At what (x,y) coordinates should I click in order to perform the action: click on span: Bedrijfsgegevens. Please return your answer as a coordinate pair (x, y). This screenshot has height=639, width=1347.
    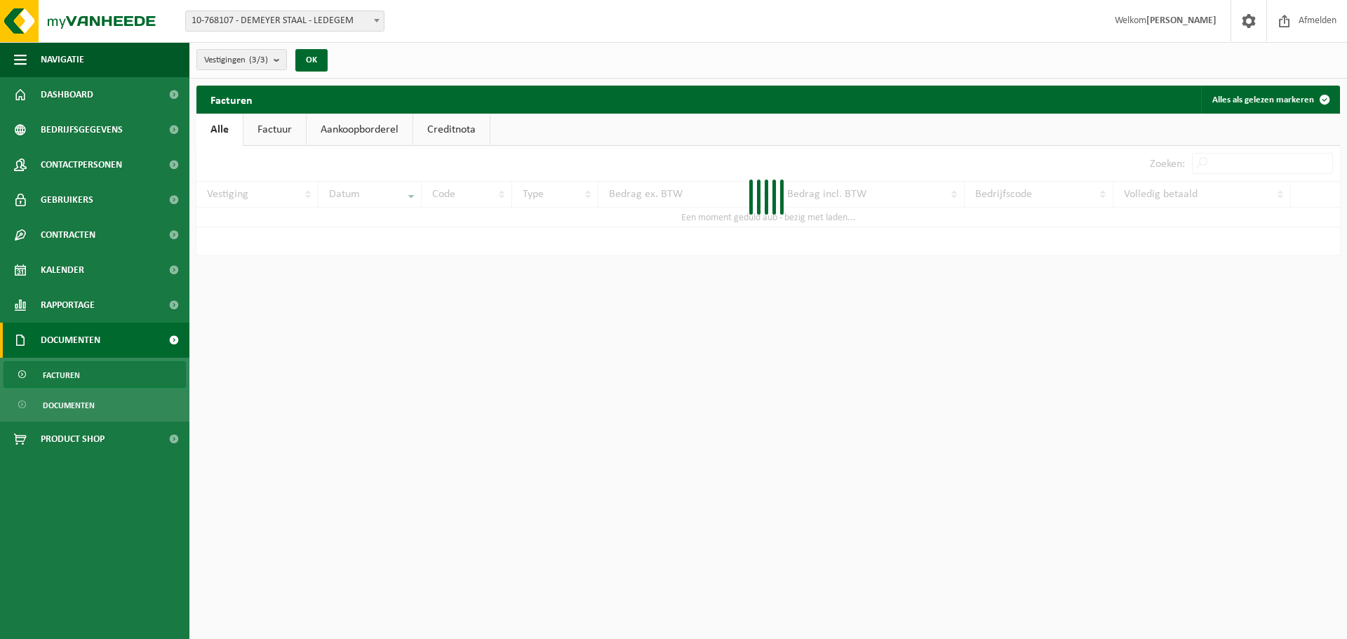
    Looking at the image, I should click on (81, 130).